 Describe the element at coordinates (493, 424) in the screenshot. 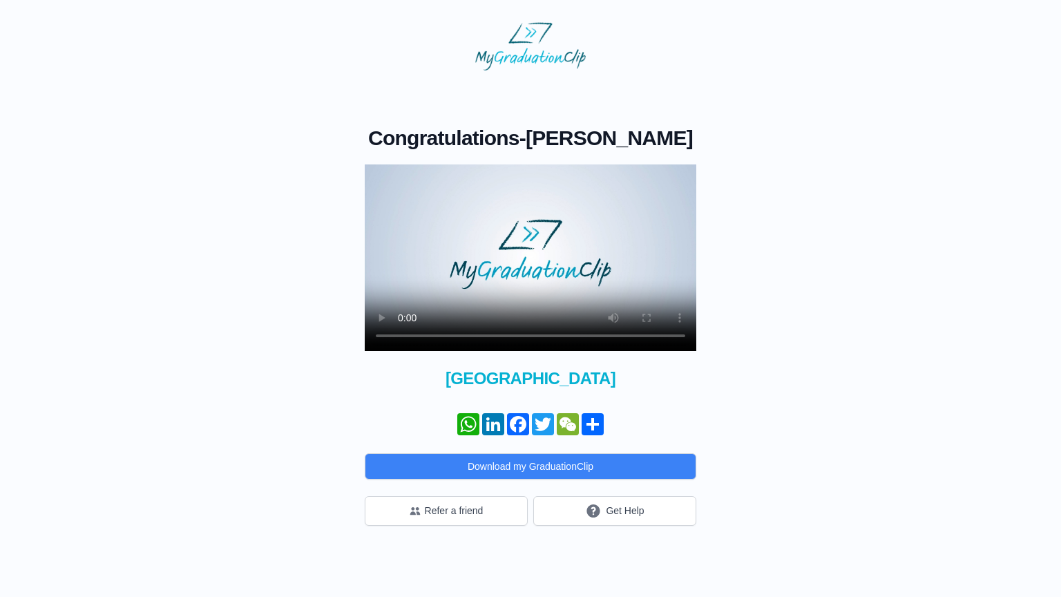

I see `a: LinkedIn` at that location.